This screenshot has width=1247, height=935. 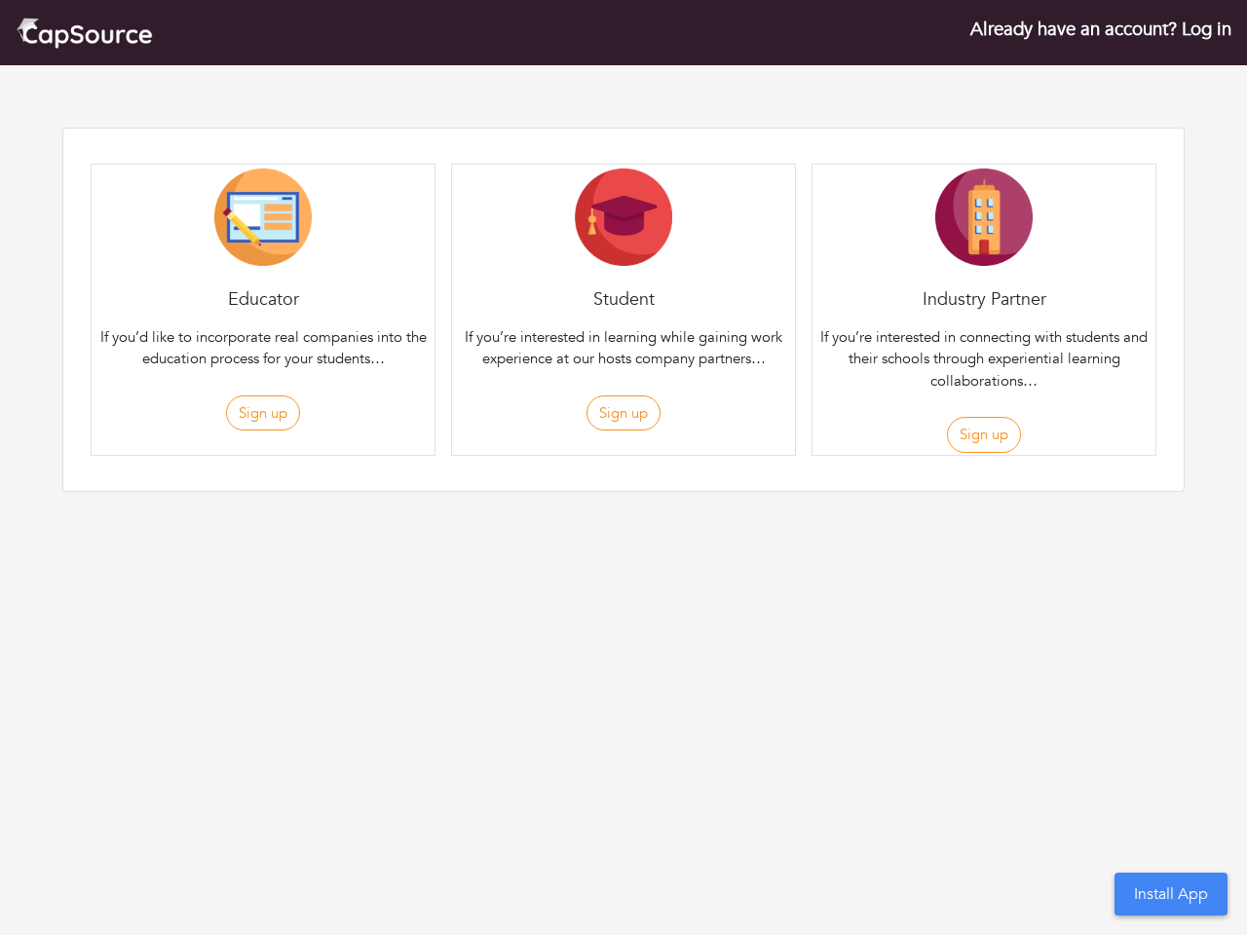 What do you see at coordinates (1171, 894) in the screenshot?
I see `button: Install App` at bounding box center [1171, 894].